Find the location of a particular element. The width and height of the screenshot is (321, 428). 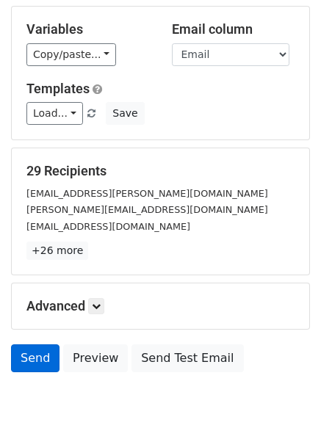

a: Templates is located at coordinates (58, 88).